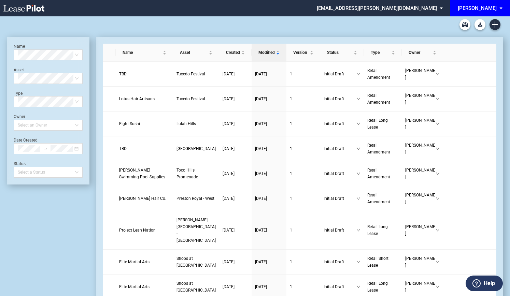 The image size is (510, 296). I want to click on a: Retail Short Lease, so click(382, 262).